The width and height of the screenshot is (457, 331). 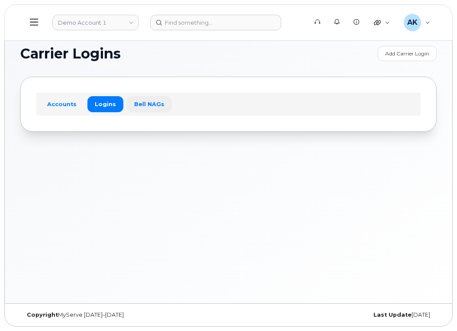 I want to click on strong: Last Update, so click(x=393, y=314).